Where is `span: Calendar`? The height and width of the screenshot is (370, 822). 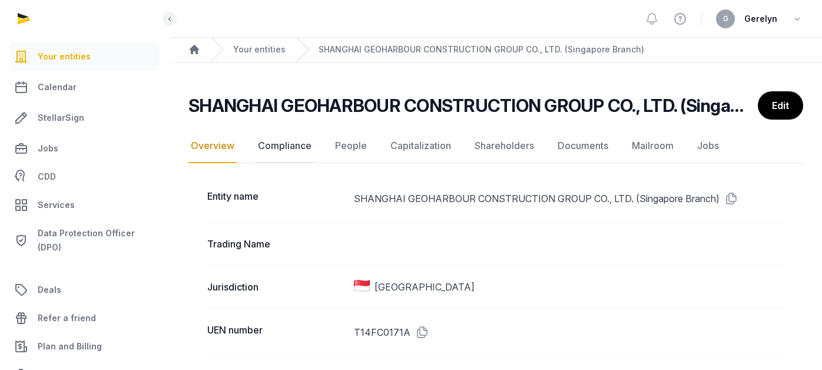 span: Calendar is located at coordinates (57, 87).